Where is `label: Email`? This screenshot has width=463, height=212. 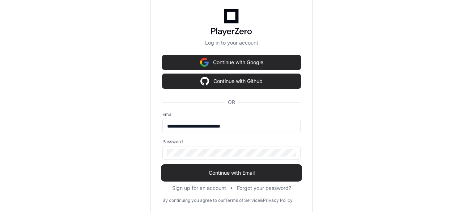 label: Email is located at coordinates (232, 114).